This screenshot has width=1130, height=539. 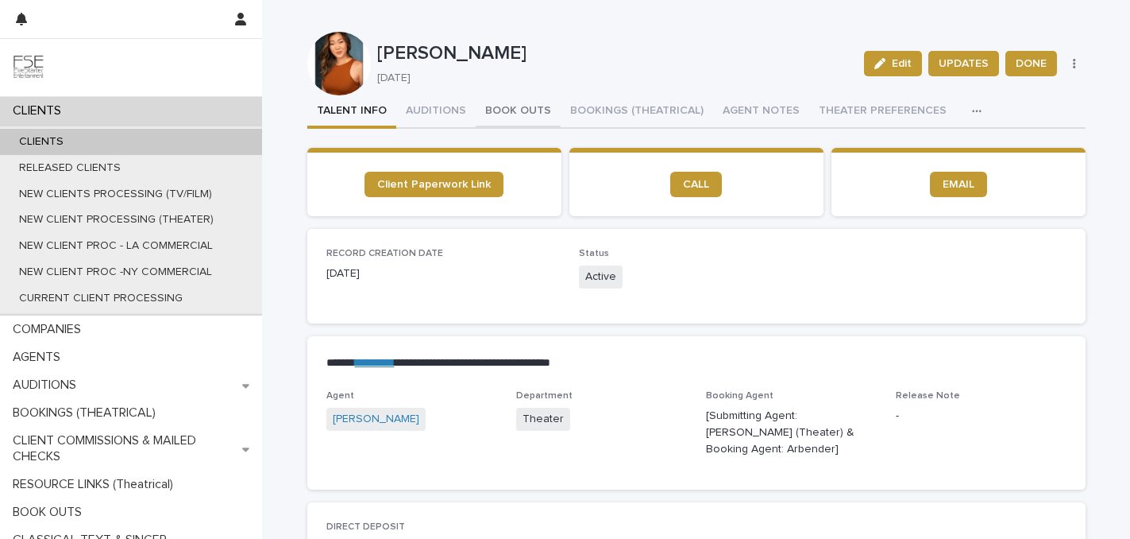 What do you see at coordinates (544, 396) in the screenshot?
I see `span: Department` at bounding box center [544, 396].